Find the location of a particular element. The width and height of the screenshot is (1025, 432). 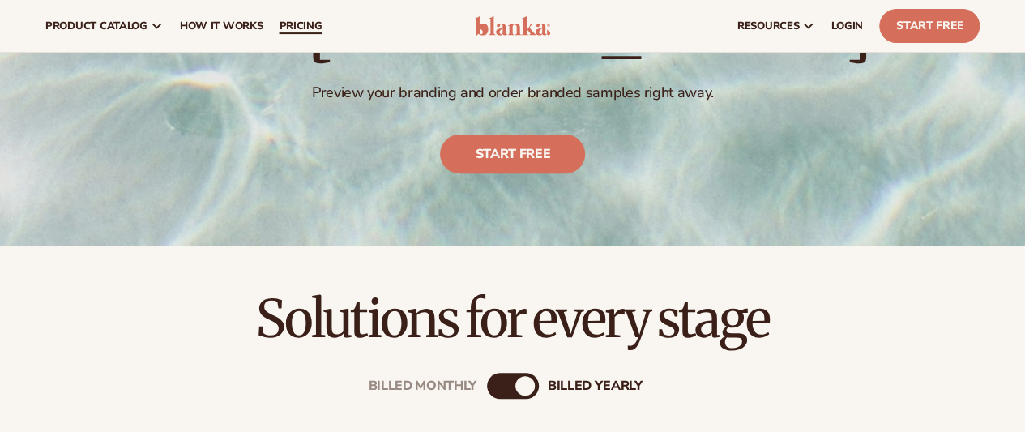

p: Preview your branding and order branded samples right away. is located at coordinates (513, 92).